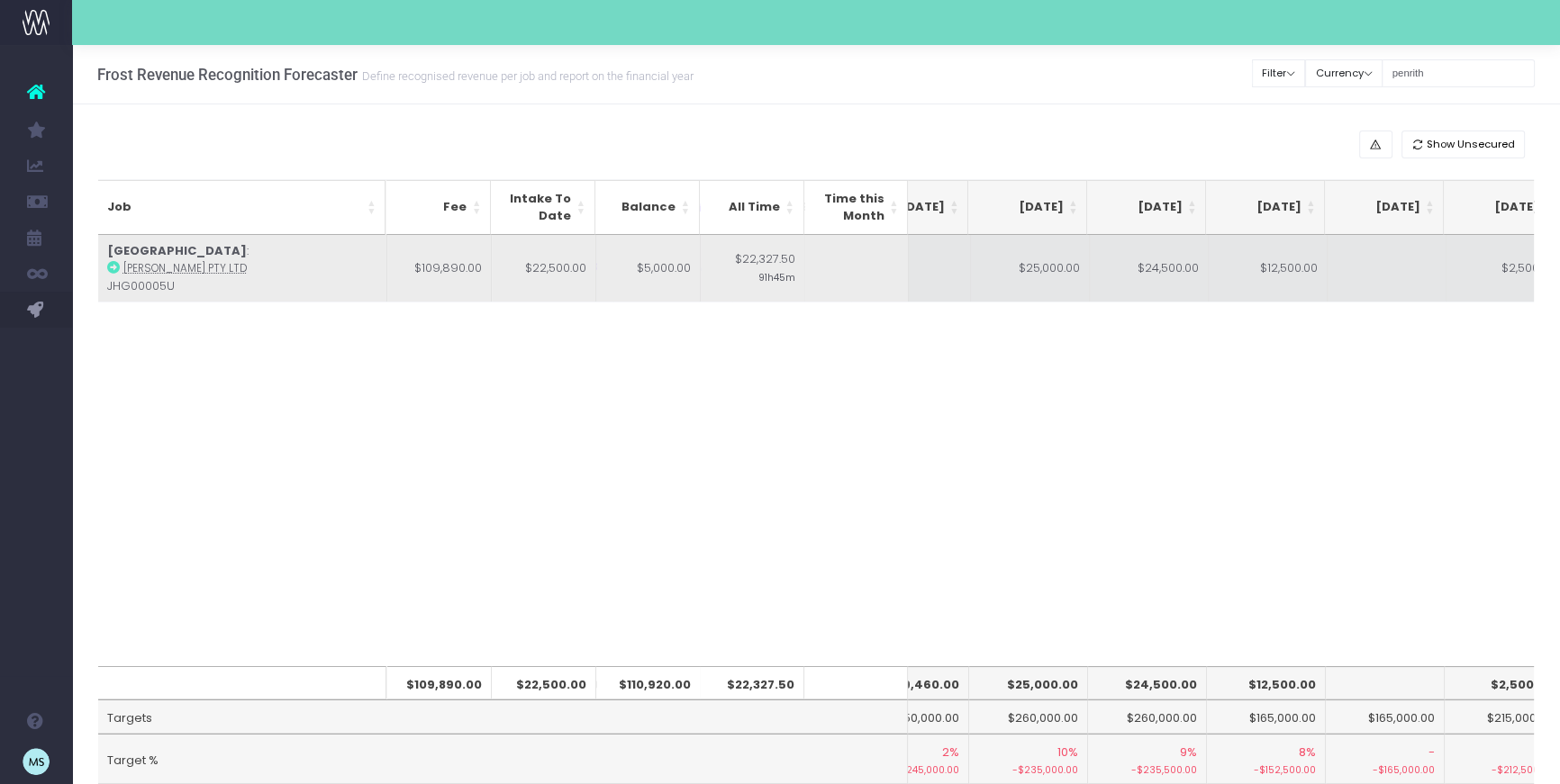 This screenshot has width=1560, height=784. What do you see at coordinates (909, 683) in the screenshot?
I see `th: $19,460.00` at bounding box center [909, 683].